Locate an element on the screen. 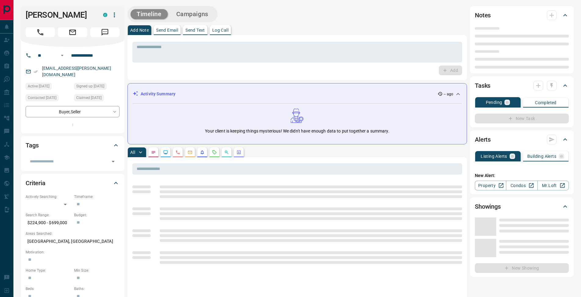 This screenshot has width=581, height=297. h2: Tasks is located at coordinates (482, 86).